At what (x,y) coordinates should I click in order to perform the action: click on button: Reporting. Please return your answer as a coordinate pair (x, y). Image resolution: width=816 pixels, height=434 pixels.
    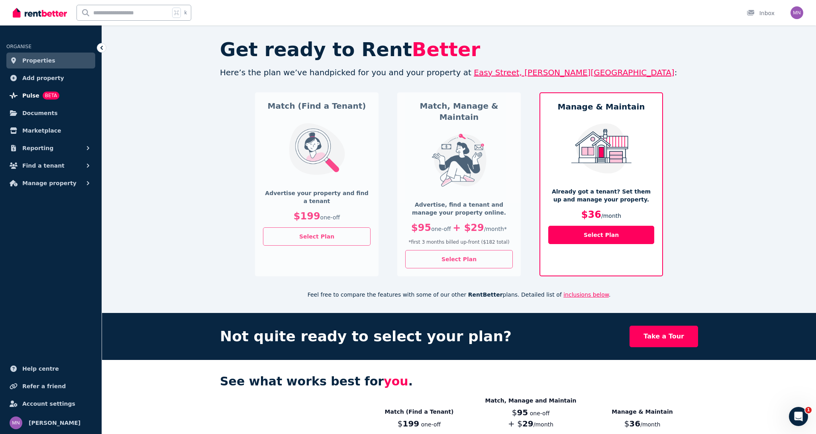
    Looking at the image, I should click on (51, 148).